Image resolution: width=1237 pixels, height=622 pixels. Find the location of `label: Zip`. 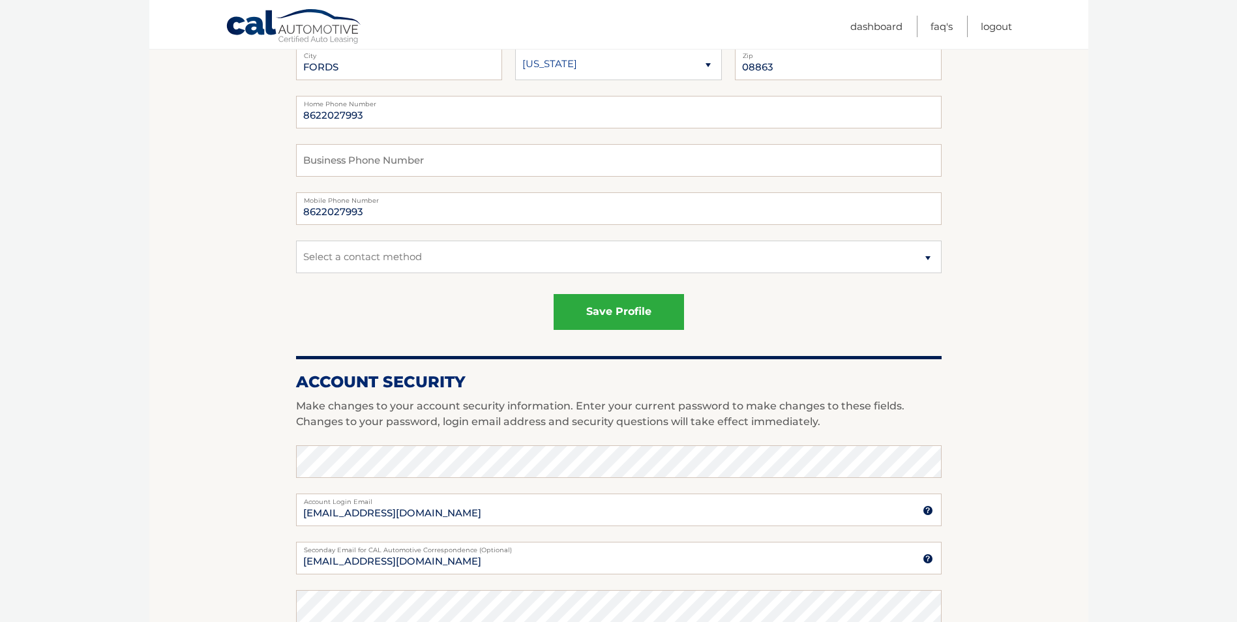

label: Zip is located at coordinates (838, 53).